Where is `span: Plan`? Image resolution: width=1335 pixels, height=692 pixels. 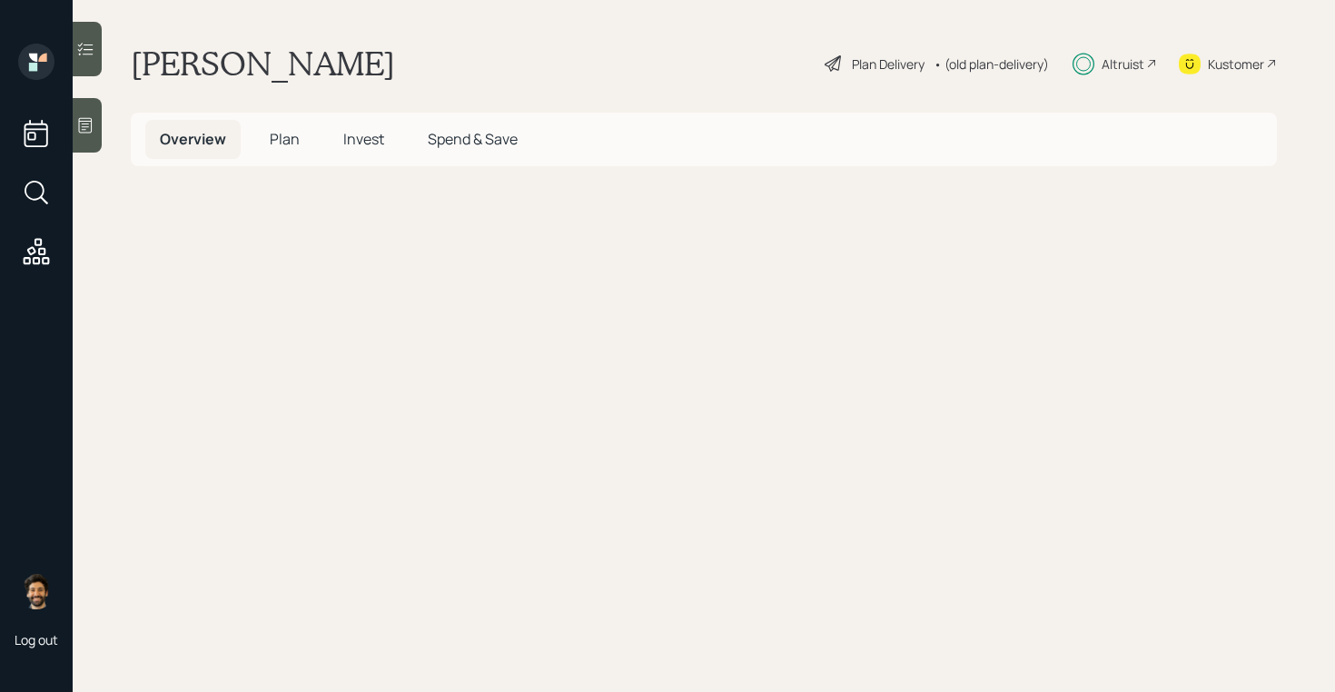
span: Plan is located at coordinates (284, 139).